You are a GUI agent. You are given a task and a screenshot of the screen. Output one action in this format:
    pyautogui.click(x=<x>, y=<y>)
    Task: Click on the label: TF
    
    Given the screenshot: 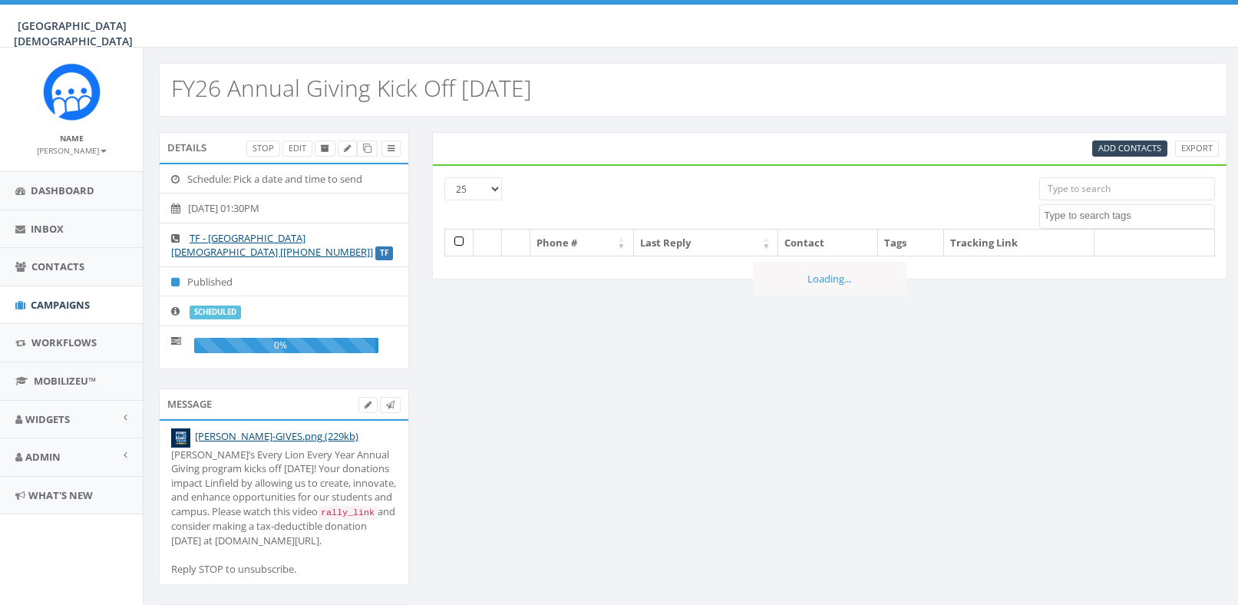 What is the action you would take?
    pyautogui.click(x=384, y=253)
    